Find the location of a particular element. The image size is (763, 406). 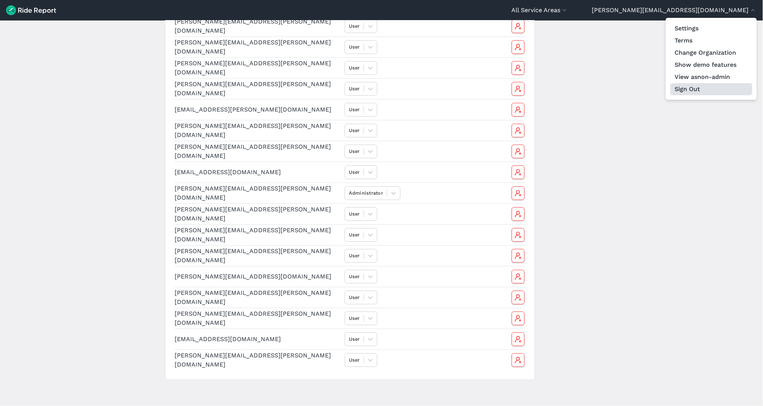

a: Settings is located at coordinates (711, 28).